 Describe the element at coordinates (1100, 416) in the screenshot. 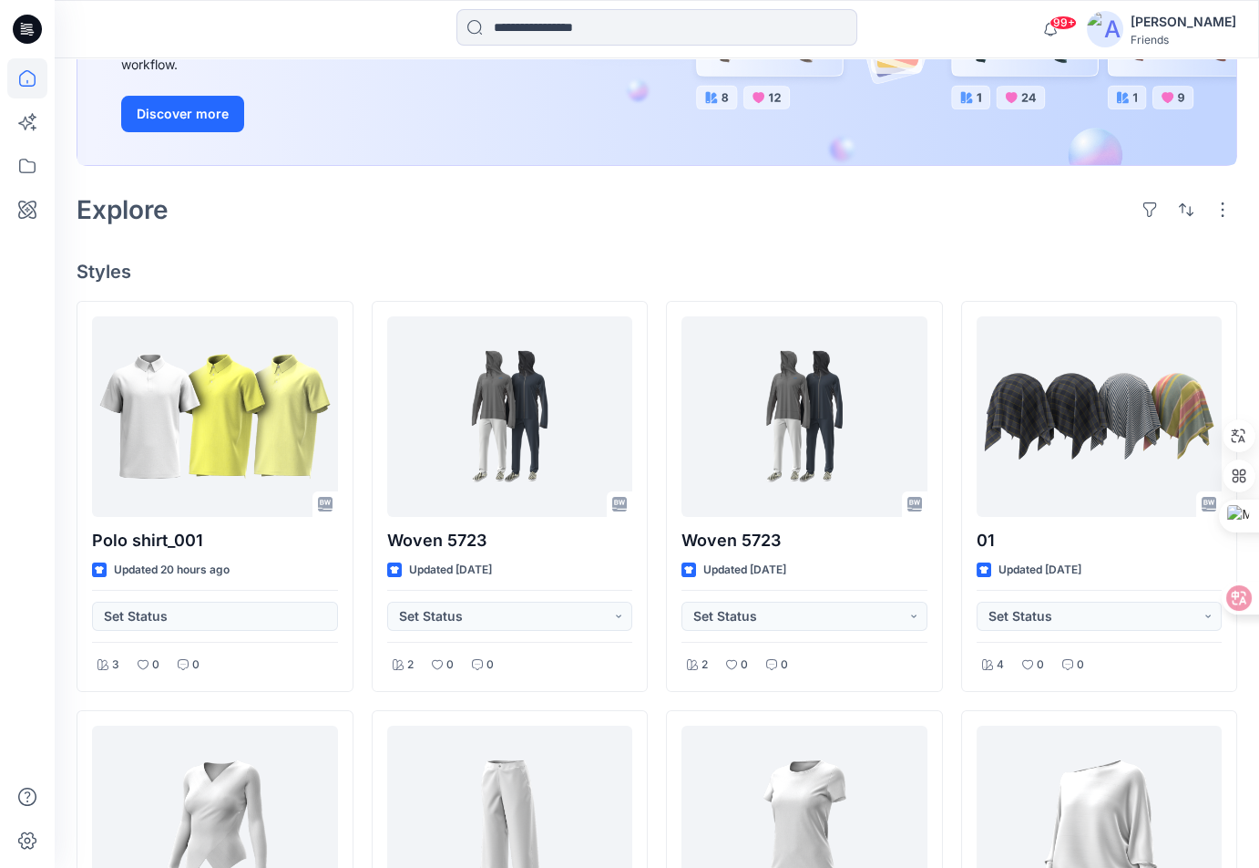

I see `a: 01` at that location.